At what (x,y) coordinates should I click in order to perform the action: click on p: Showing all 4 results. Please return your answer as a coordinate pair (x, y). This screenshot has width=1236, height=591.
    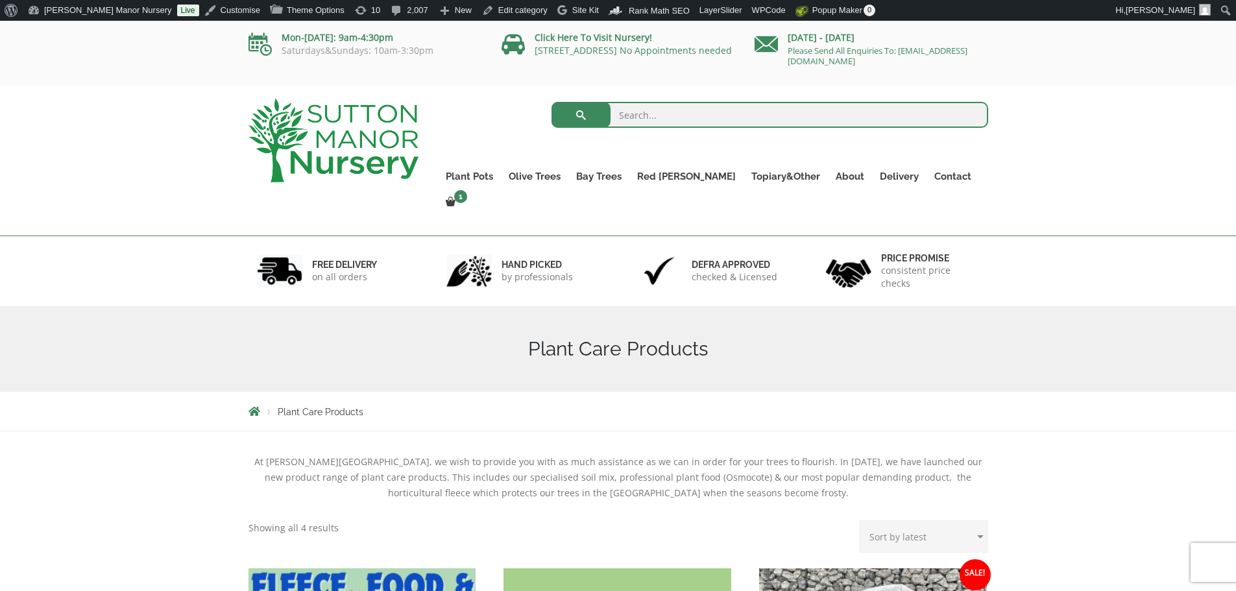
    Looking at the image, I should click on (293, 528).